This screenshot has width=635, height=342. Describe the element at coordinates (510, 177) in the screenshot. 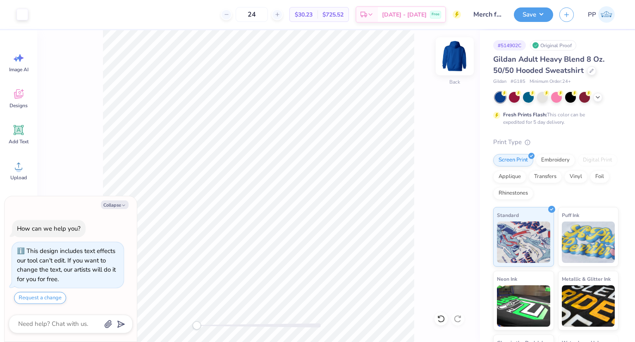

I see `div: Applique` at that location.